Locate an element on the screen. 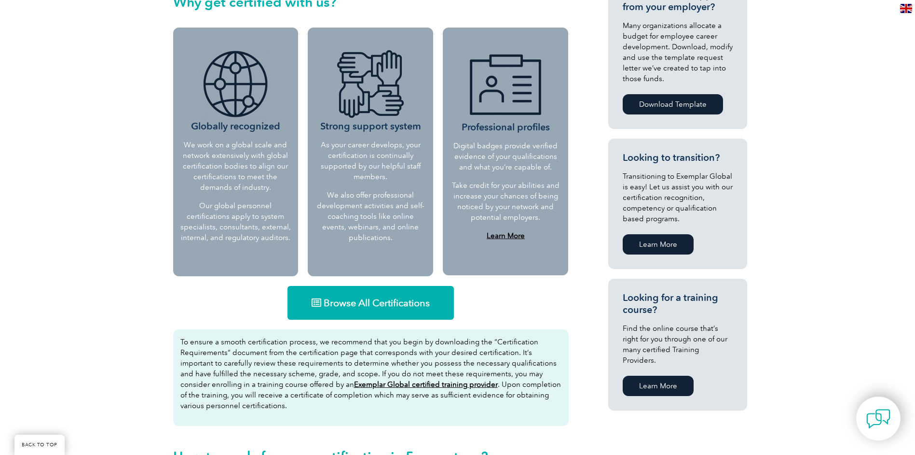 The image size is (915, 455). u: Exemplar Global certified training provider is located at coordinates (426, 384).